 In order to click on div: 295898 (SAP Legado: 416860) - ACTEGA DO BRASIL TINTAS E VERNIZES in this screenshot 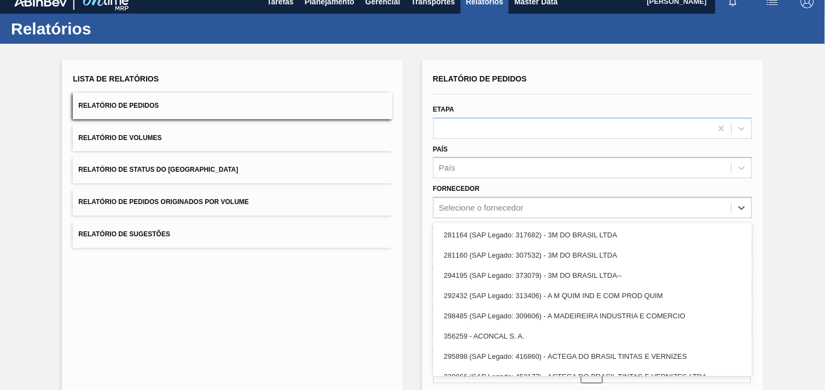, I will do `click(593, 356)`.